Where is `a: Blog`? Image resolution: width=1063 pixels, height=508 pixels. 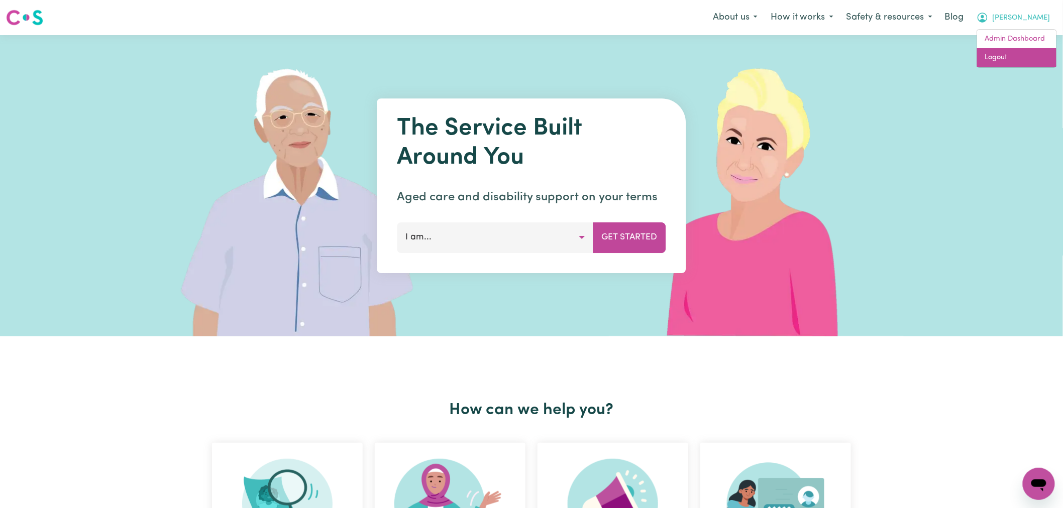 a: Blog is located at coordinates (955, 18).